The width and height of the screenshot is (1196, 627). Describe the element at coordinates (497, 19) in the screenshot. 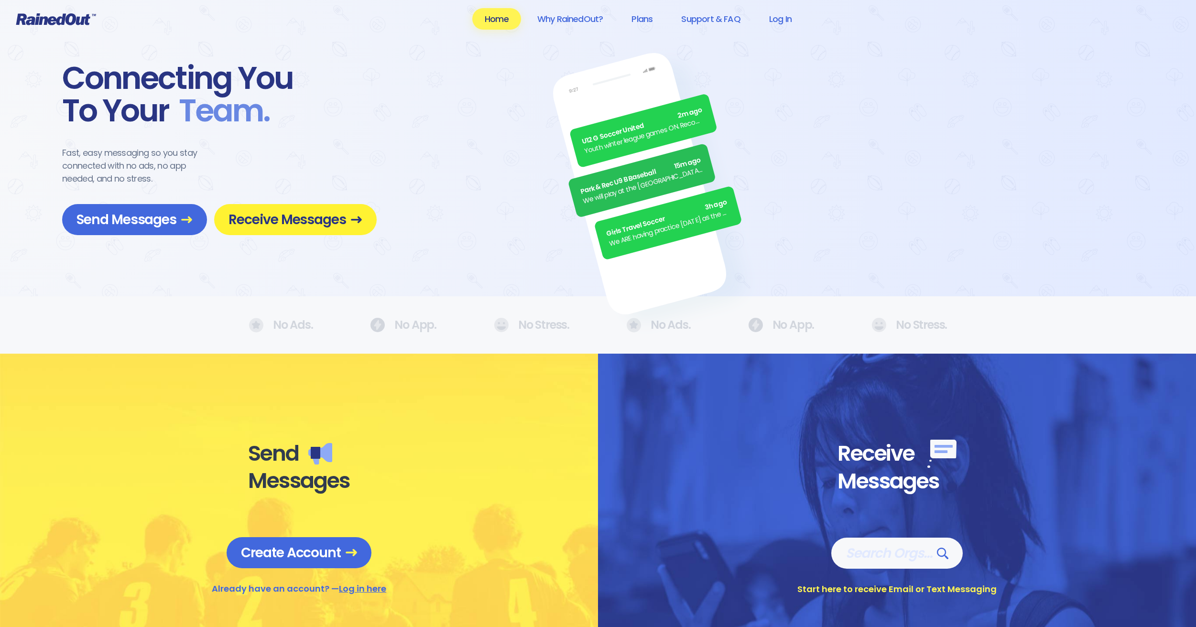

I see `a: Home` at that location.